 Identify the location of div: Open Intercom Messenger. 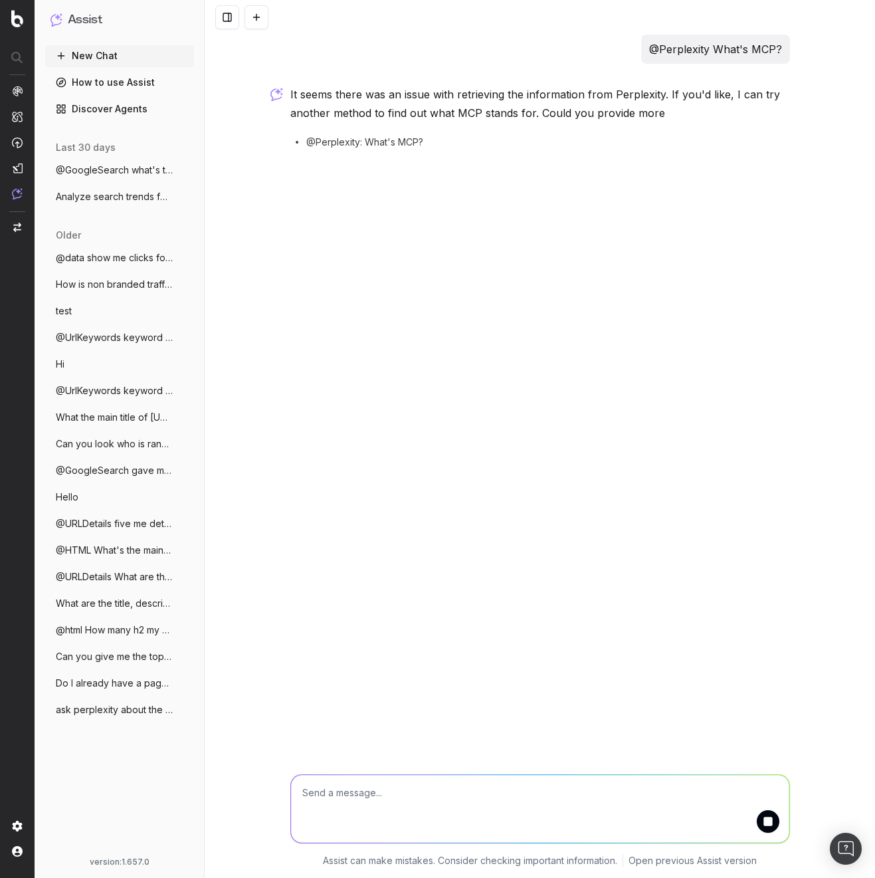
(846, 849).